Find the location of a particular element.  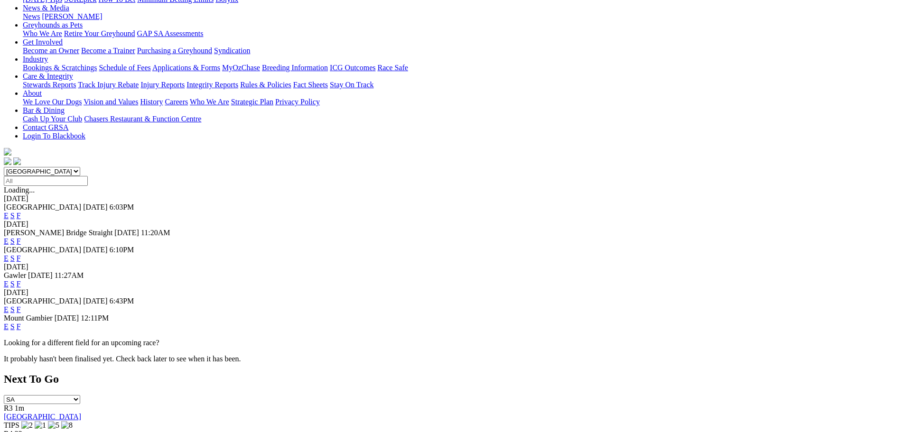

img: twitter.svg is located at coordinates (17, 161).